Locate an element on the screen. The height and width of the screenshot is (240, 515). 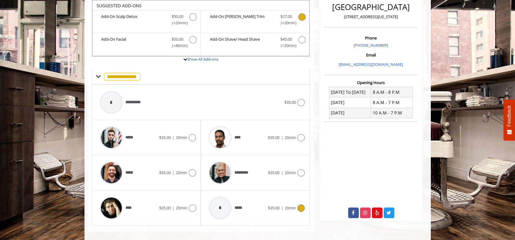
span: $45.00 is located at coordinates (286, 39).